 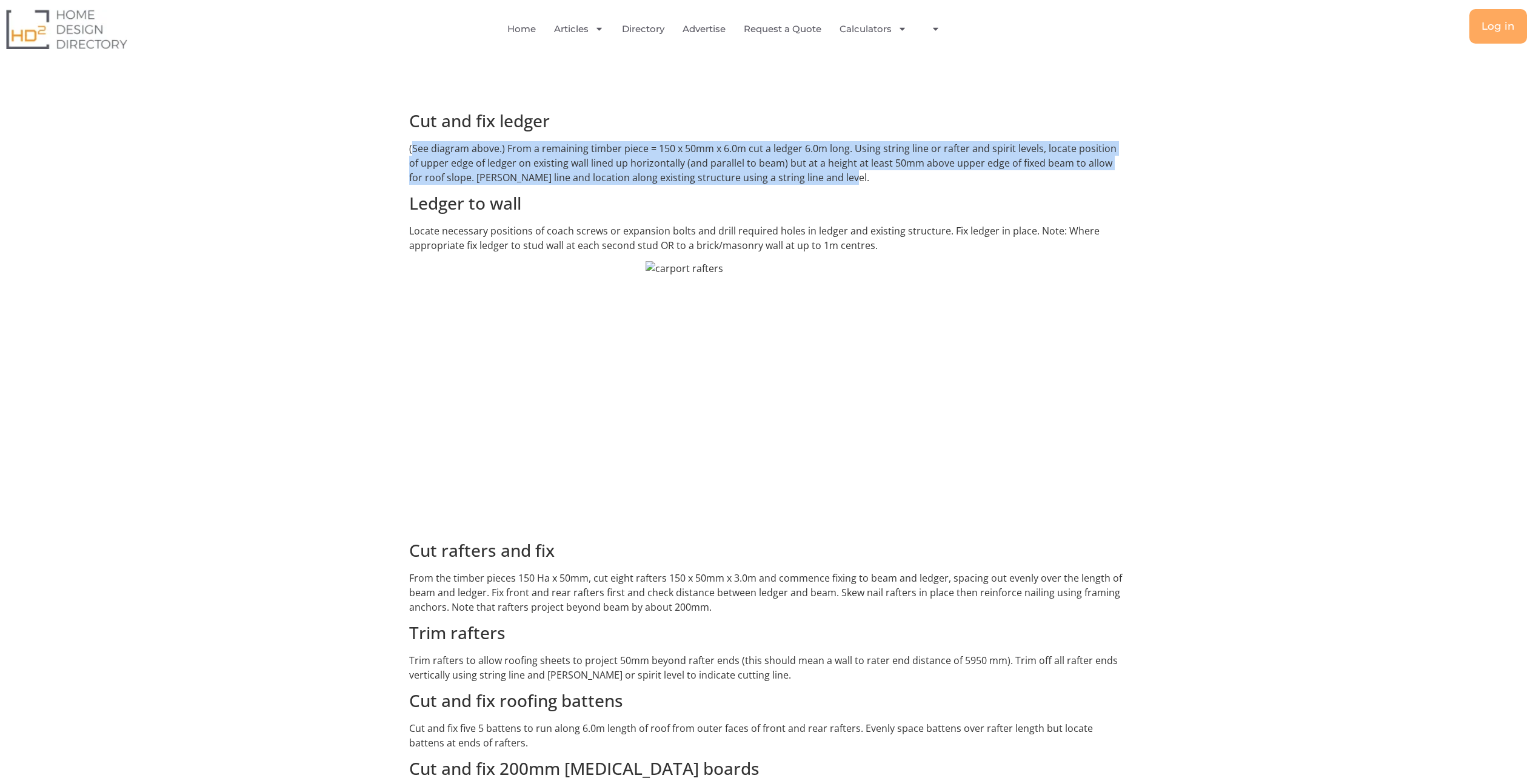 What do you see at coordinates (766, 634) in the screenshot?
I see `h3: Trim rafters` at bounding box center [766, 634].